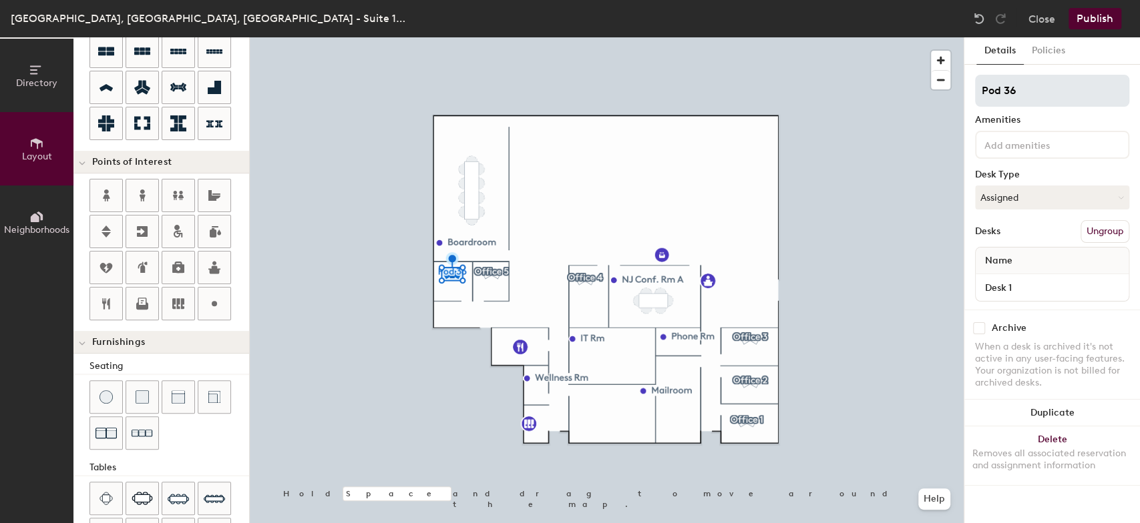  What do you see at coordinates (1104, 232) in the screenshot?
I see `button: Ungroup` at bounding box center [1104, 232].